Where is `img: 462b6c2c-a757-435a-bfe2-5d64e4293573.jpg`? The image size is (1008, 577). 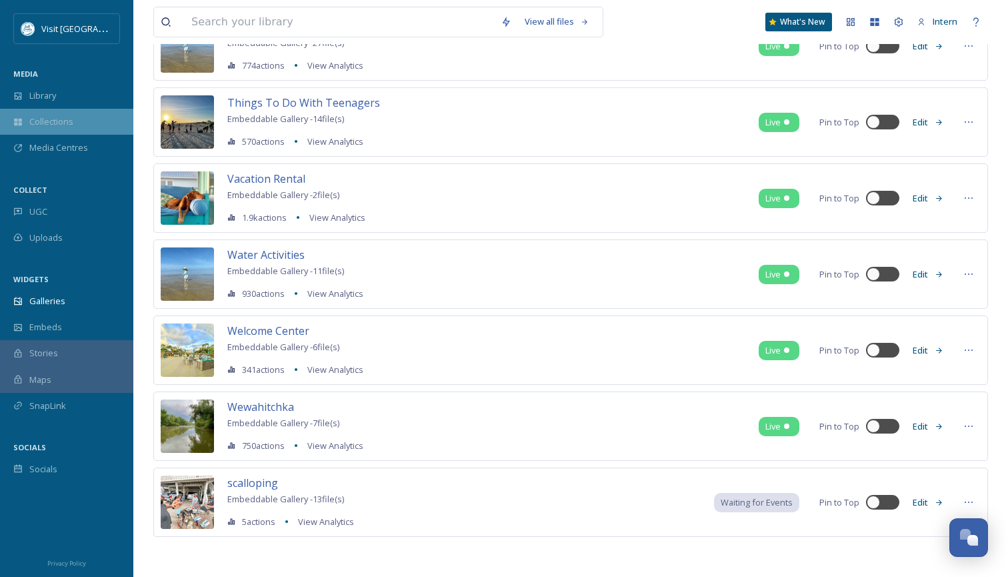 img: 462b6c2c-a757-435a-bfe2-5d64e4293573.jpg is located at coordinates (187, 502).